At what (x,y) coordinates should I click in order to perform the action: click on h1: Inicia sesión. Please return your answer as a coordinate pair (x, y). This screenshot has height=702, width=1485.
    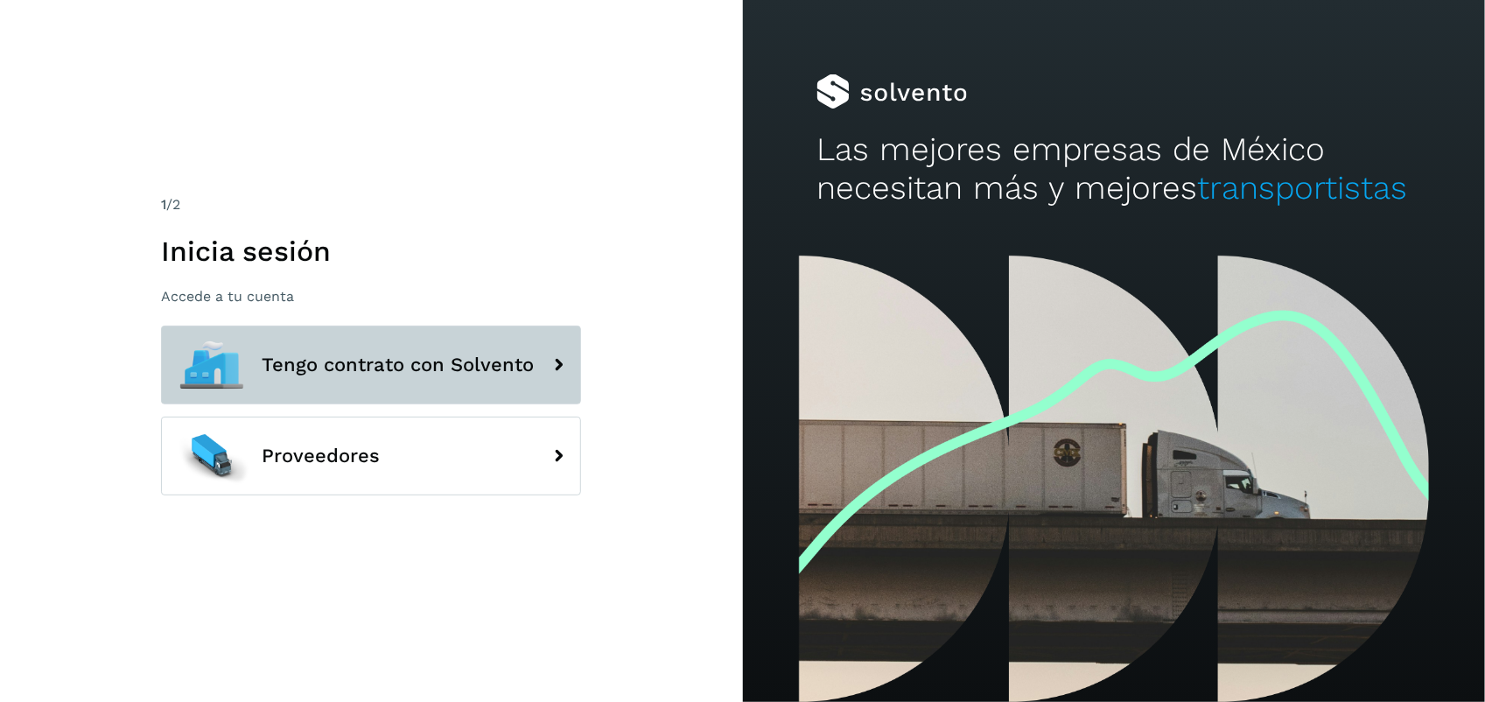
    Looking at the image, I should click on (371, 251).